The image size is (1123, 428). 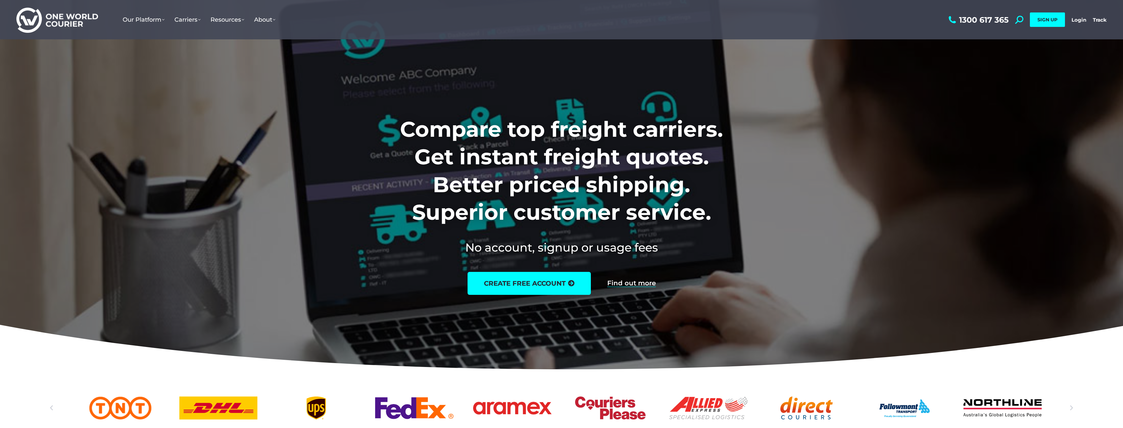 I want to click on img: One World Courier, so click(x=57, y=20).